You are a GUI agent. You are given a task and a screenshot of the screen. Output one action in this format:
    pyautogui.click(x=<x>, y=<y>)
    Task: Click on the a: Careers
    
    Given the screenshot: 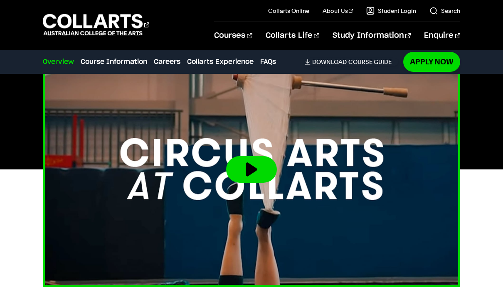 What is the action you would take?
    pyautogui.click(x=167, y=62)
    